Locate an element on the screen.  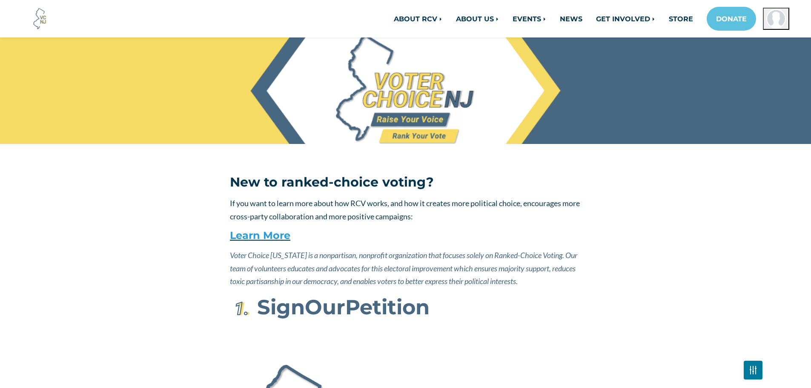
a: DONATE is located at coordinates (731, 19).